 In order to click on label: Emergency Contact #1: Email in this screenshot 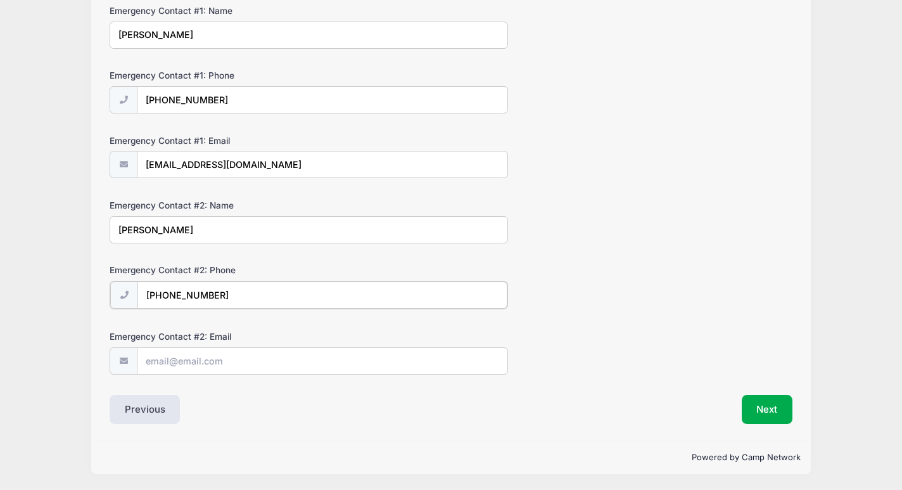, I will do `click(223, 141)`.